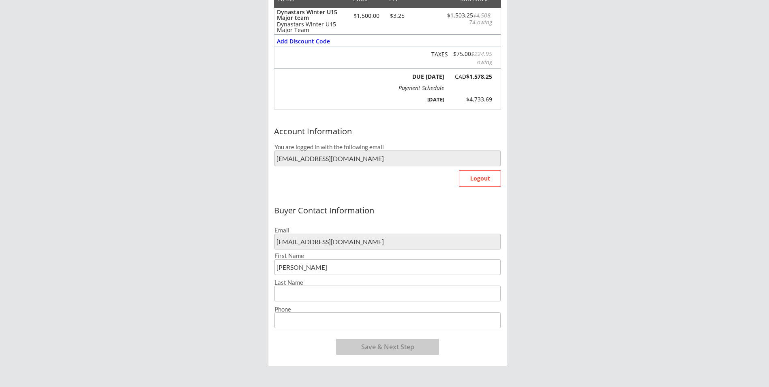  What do you see at coordinates (397, 16) in the screenshot?
I see `div: $3.25` at bounding box center [397, 16].